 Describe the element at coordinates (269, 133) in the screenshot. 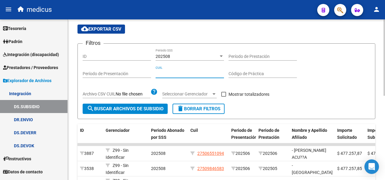

I see `span: Periodo de Prestación` at that location.